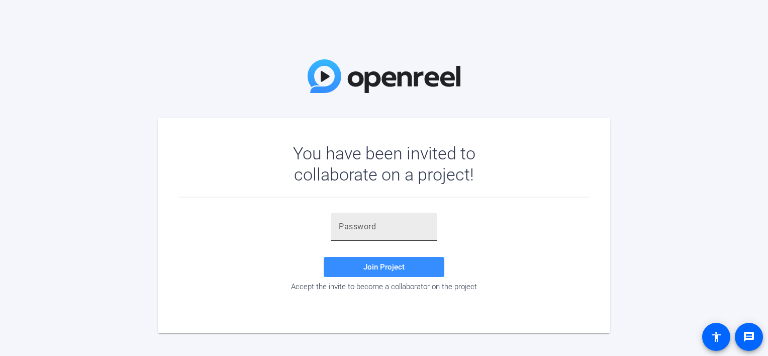  I want to click on input: Password, so click(384, 227).